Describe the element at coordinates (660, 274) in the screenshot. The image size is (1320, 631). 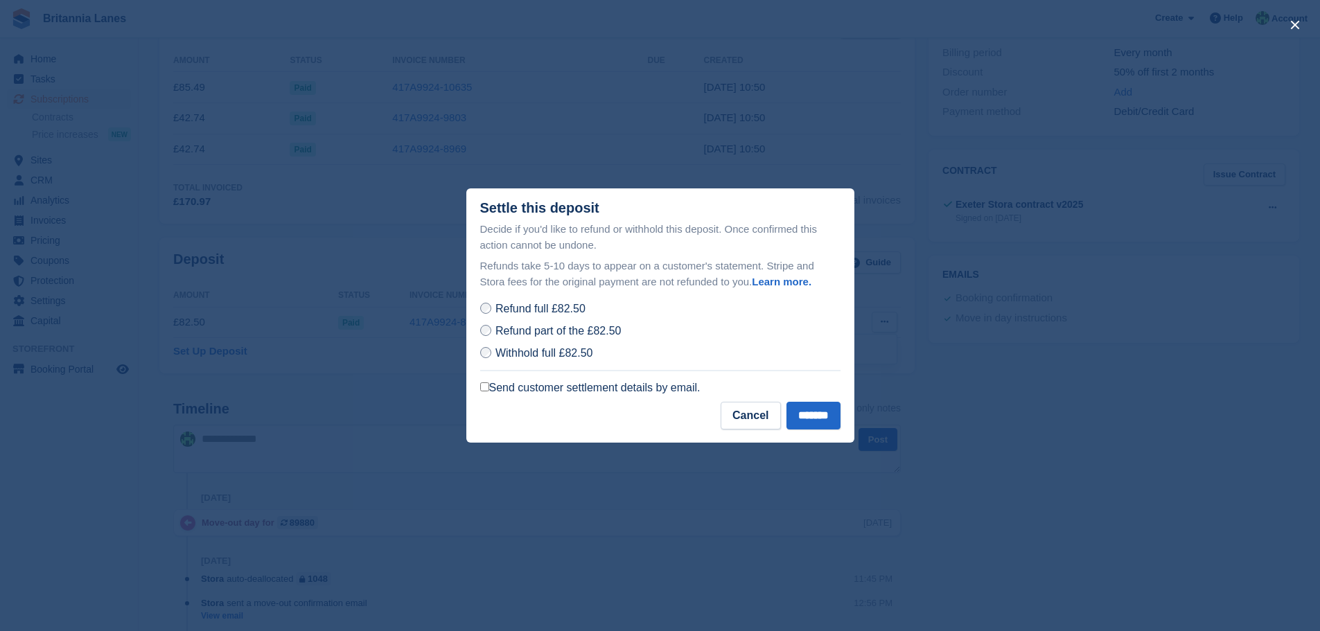
I see `p: Refunds take 5-10 days to appear on a customer's statement. Stripe and Stora fees for the origina...` at that location.